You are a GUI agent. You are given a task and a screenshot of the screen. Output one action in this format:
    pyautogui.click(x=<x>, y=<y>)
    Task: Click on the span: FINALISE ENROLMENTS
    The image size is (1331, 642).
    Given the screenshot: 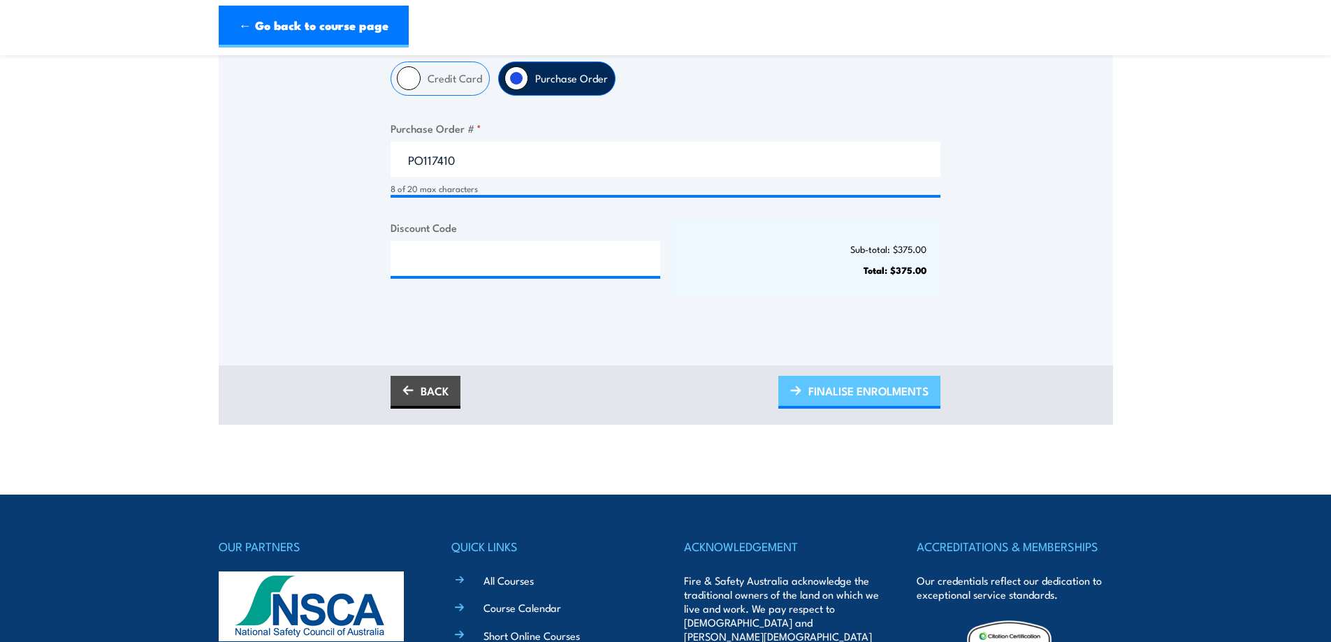 What is the action you would take?
    pyautogui.click(x=868, y=391)
    